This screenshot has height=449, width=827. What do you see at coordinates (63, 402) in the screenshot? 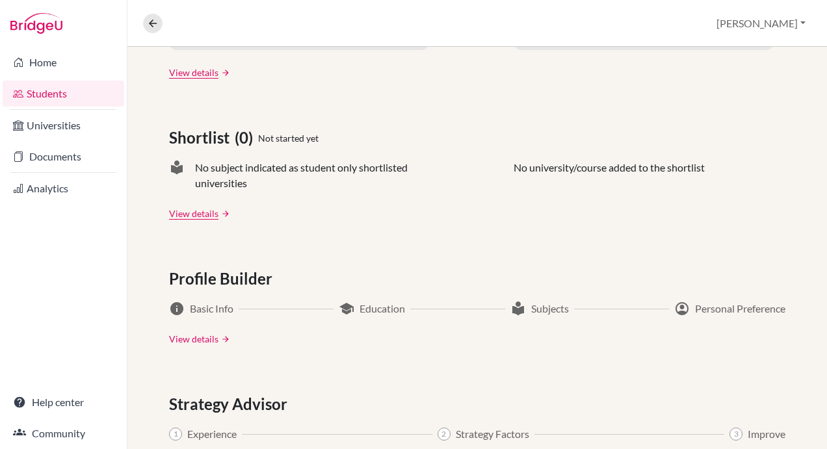
I see `a: Help center` at bounding box center [63, 402].